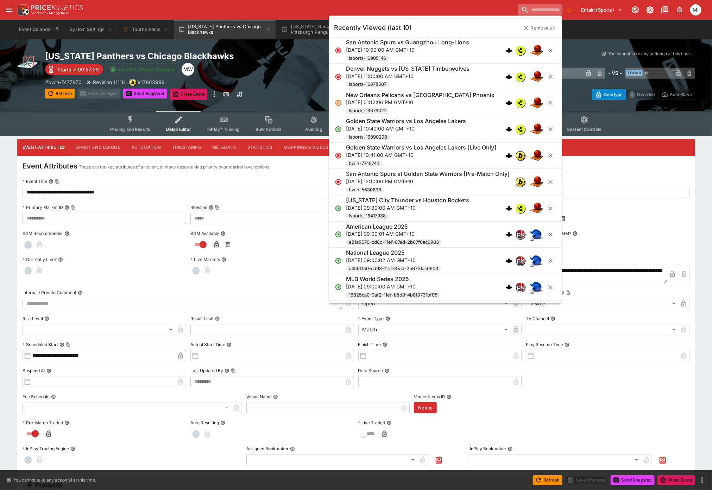 The width and height of the screenshot is (712, 490). Describe the element at coordinates (49, 292) in the screenshot. I see `p: Internal / Private Comment` at that location.